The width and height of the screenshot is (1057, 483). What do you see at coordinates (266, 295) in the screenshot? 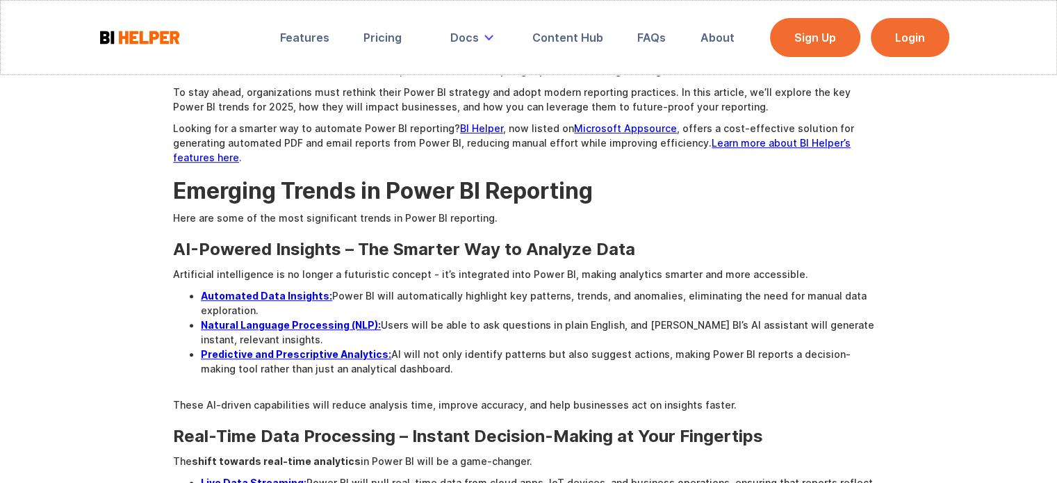
I see `strong: Automated Data Insights:` at bounding box center [266, 295].